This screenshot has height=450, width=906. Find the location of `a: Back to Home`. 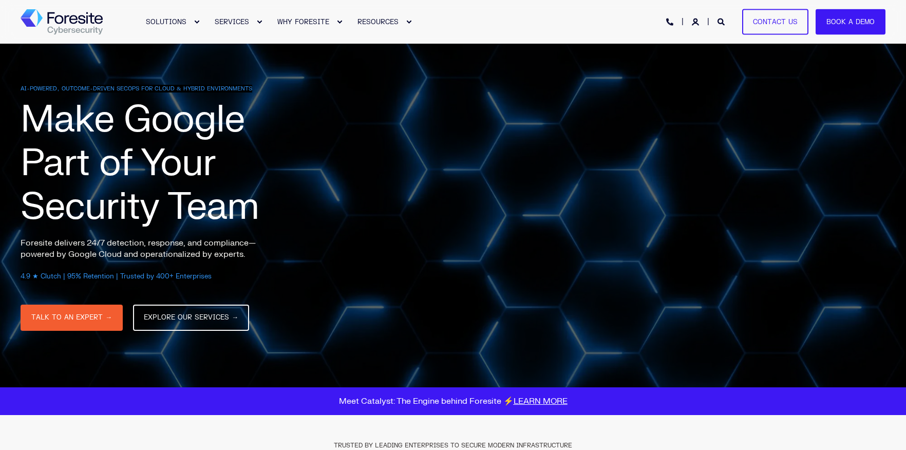

a: Back to Home is located at coordinates (62, 22).